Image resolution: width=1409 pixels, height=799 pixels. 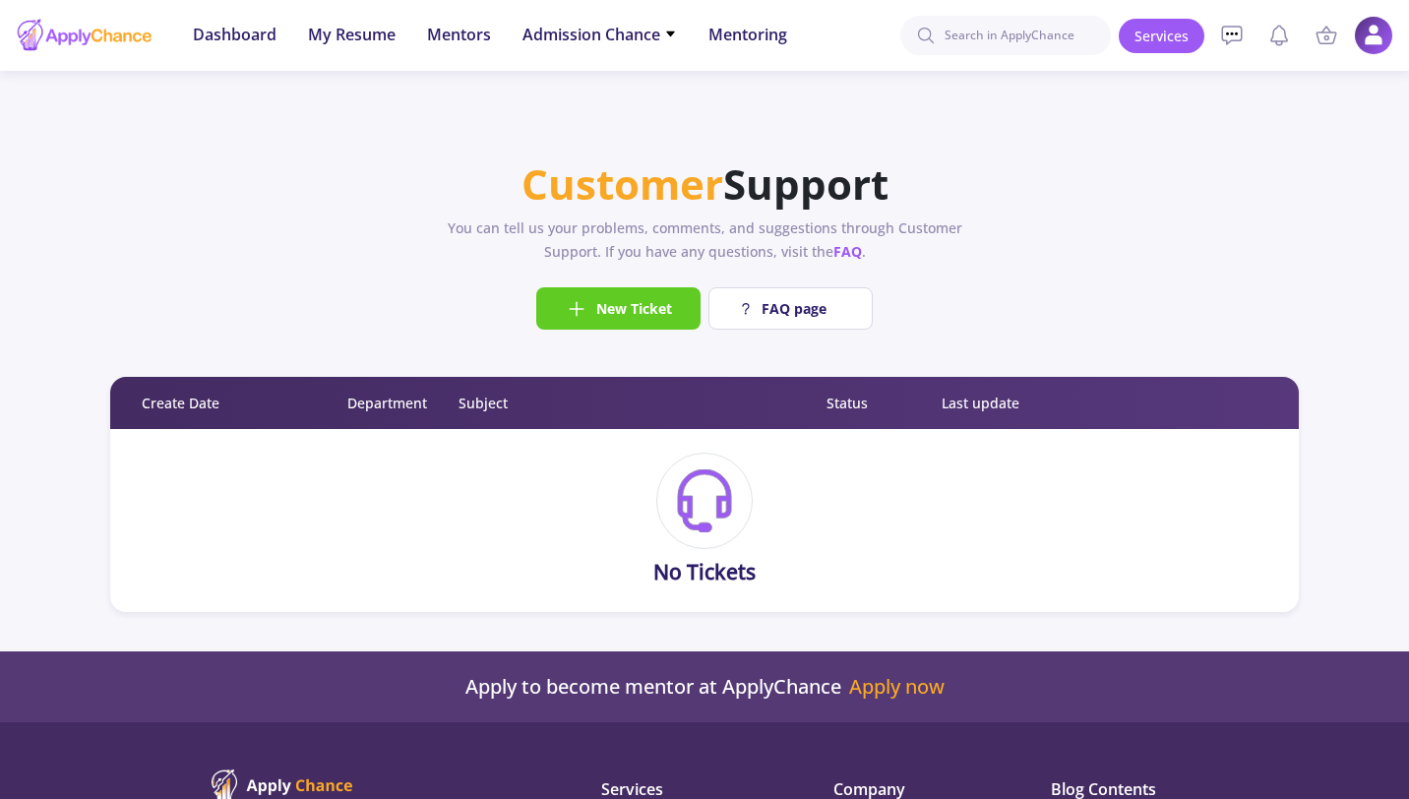 What do you see at coordinates (236, 402) in the screenshot?
I see `span: Create Date` at bounding box center [236, 402].